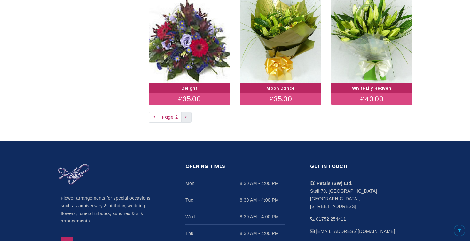  What do you see at coordinates (280, 88) in the screenshot?
I see `a: Moon Dance` at bounding box center [280, 88].